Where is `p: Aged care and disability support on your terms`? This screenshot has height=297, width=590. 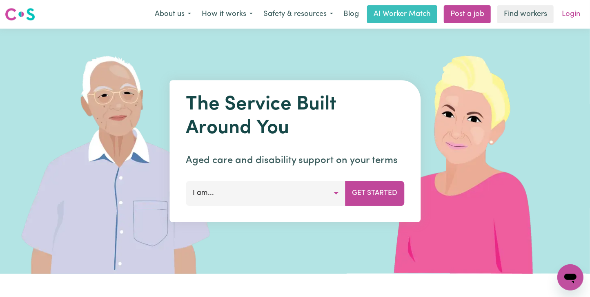
p: Aged care and disability support on your terms is located at coordinates (295, 160).